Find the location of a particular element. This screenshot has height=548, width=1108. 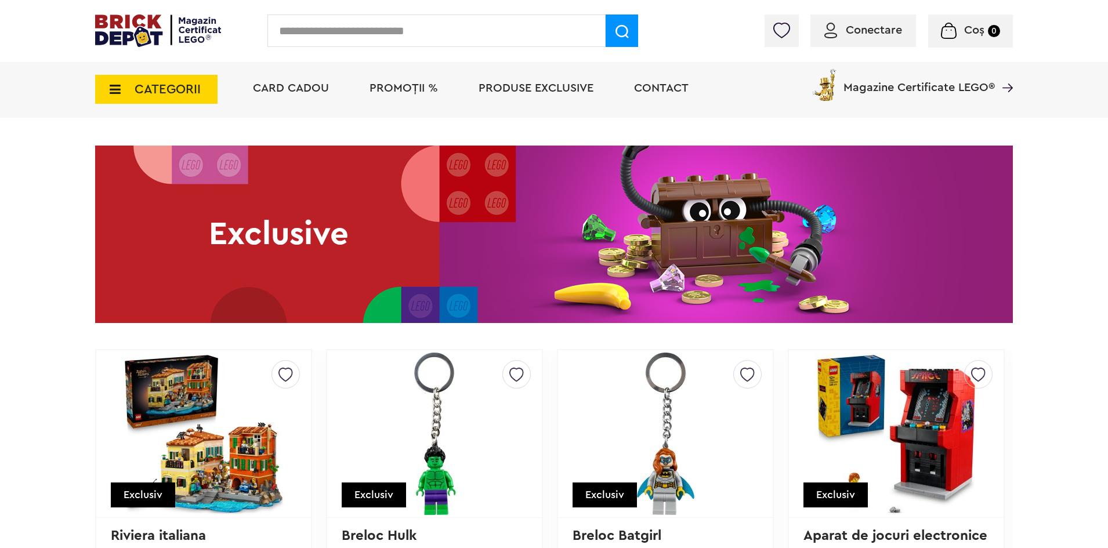

span: CATEGORII is located at coordinates (168, 89).